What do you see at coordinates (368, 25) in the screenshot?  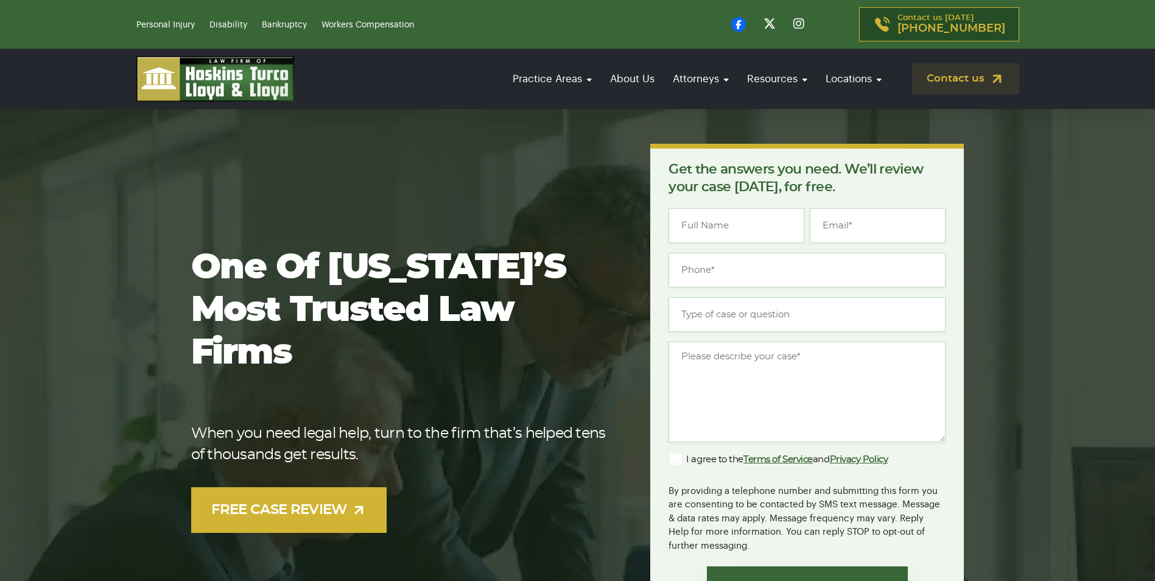 I see `a: Workers Compensation` at bounding box center [368, 25].